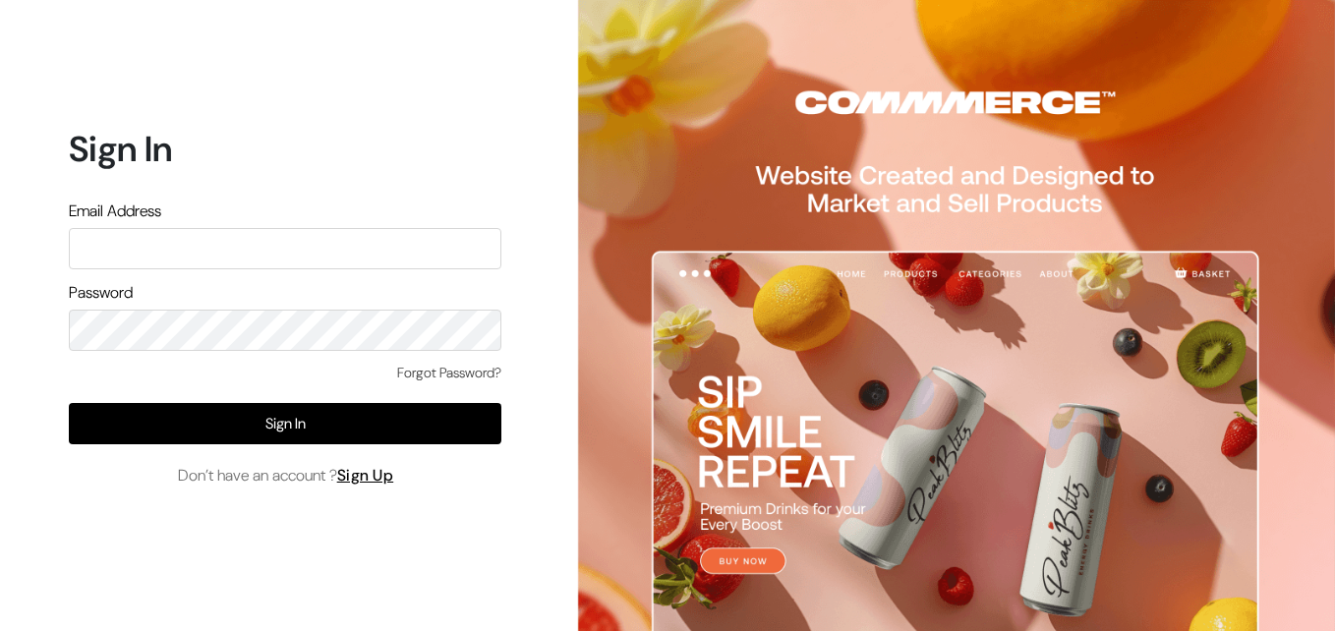  What do you see at coordinates (100, 293) in the screenshot?
I see `label: Password` at bounding box center [100, 293].